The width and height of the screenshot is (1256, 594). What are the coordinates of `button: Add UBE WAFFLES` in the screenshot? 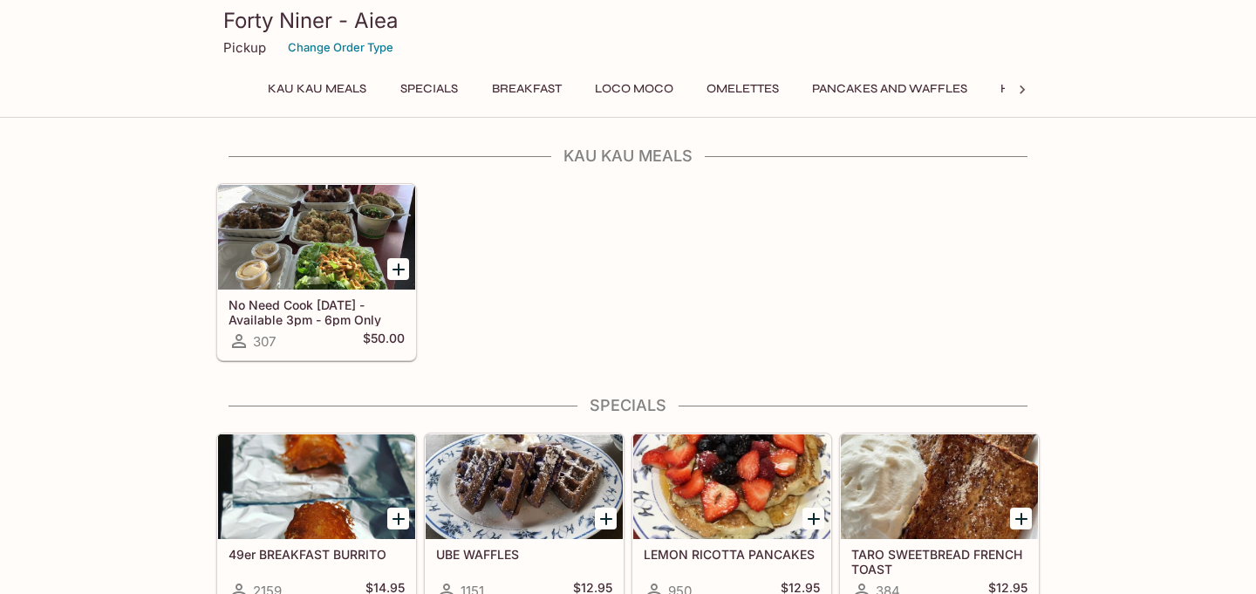 It's located at (606, 518).